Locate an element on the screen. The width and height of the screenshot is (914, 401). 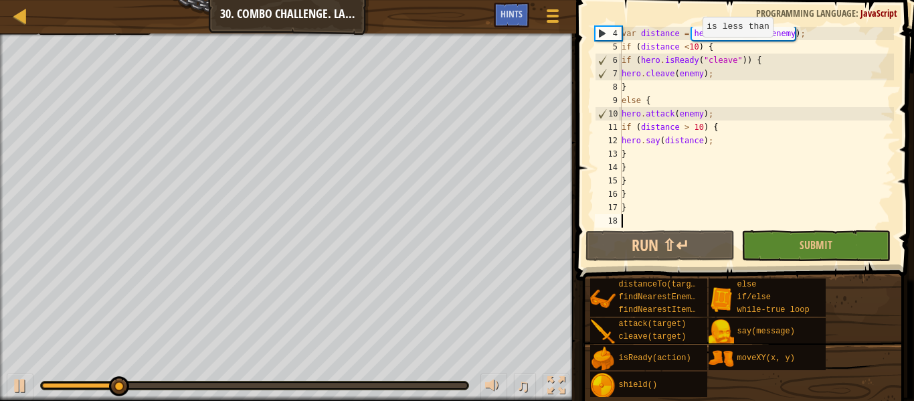
span: findNearestItem() is located at coordinates (660, 310).